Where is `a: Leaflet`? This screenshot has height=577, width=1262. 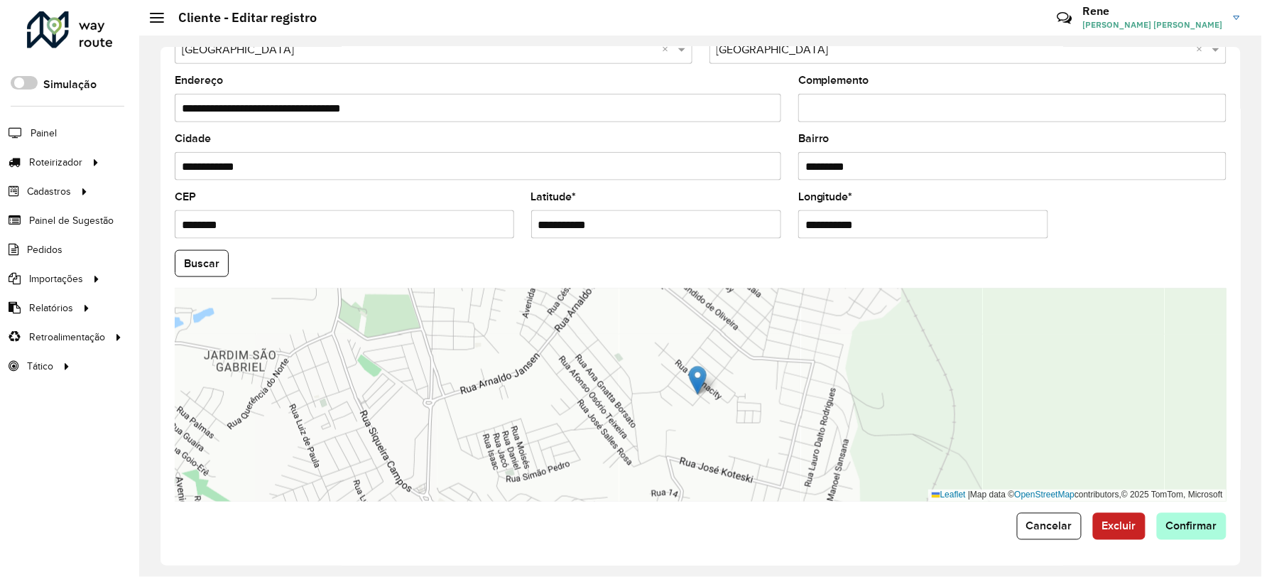 a: Leaflet is located at coordinates (949, 495).